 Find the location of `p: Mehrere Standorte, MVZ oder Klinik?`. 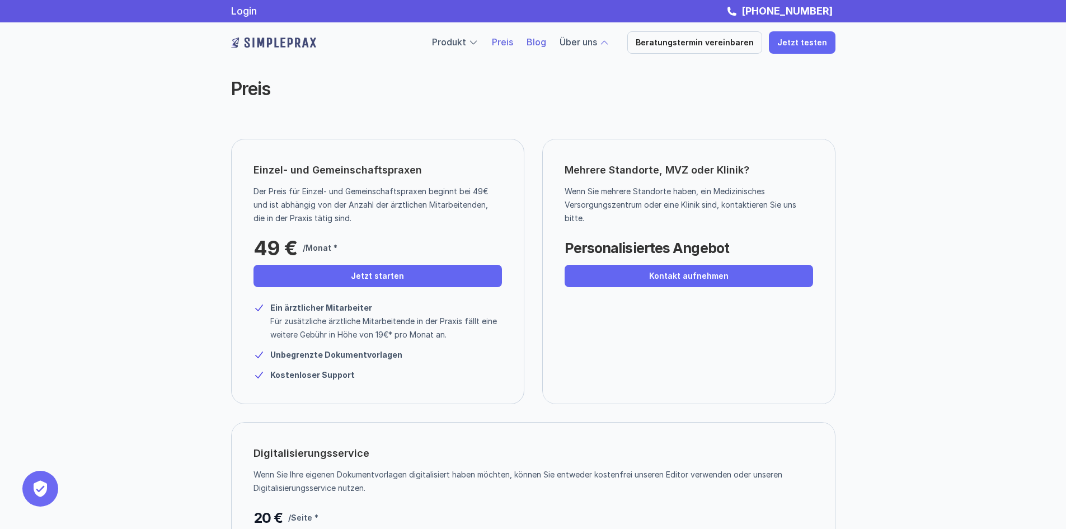

p: Mehrere Standorte, MVZ oder Klinik? is located at coordinates (689, 170).